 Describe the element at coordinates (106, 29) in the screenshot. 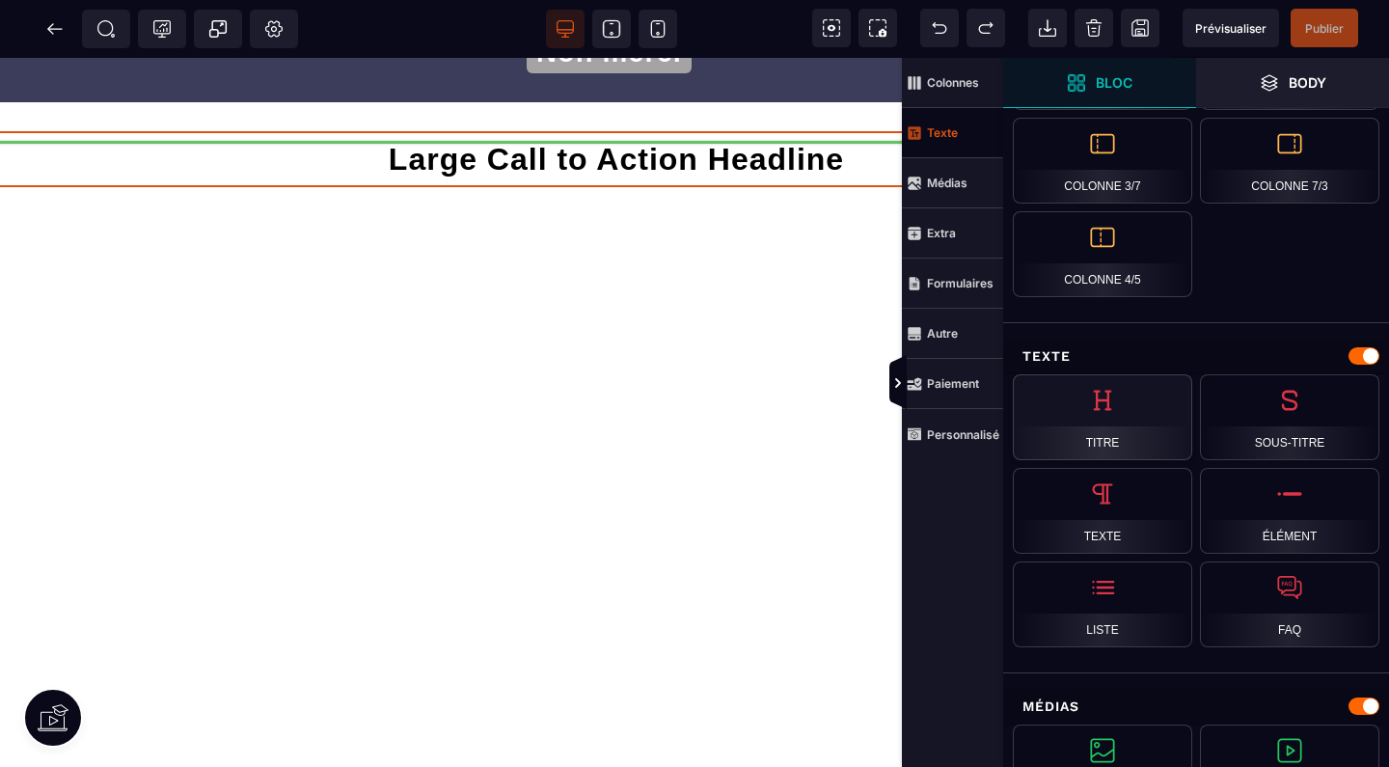

I see `span: SEO` at that location.